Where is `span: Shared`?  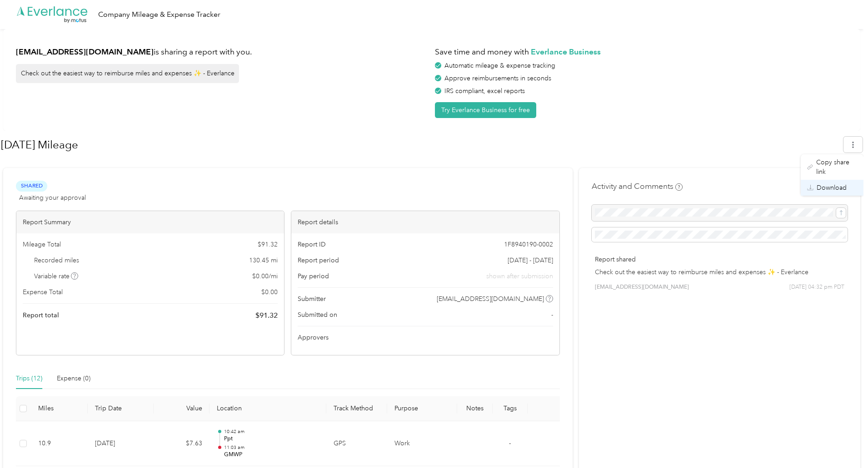
span: Shared is located at coordinates (31, 186).